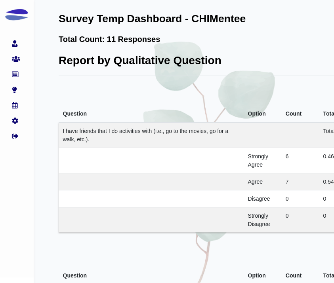 Image resolution: width=334 pixels, height=283 pixels. Describe the element at coordinates (151, 99) in the screenshot. I see `th: Question` at that location.